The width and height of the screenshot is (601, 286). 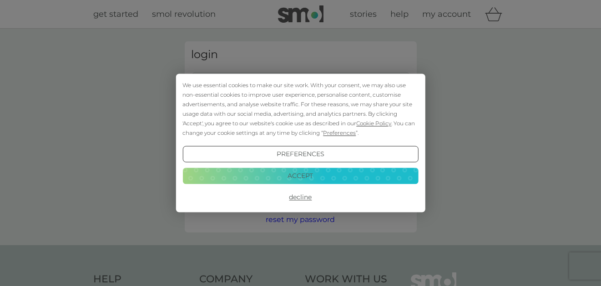 I want to click on span: Cookie Policy, so click(x=373, y=124).